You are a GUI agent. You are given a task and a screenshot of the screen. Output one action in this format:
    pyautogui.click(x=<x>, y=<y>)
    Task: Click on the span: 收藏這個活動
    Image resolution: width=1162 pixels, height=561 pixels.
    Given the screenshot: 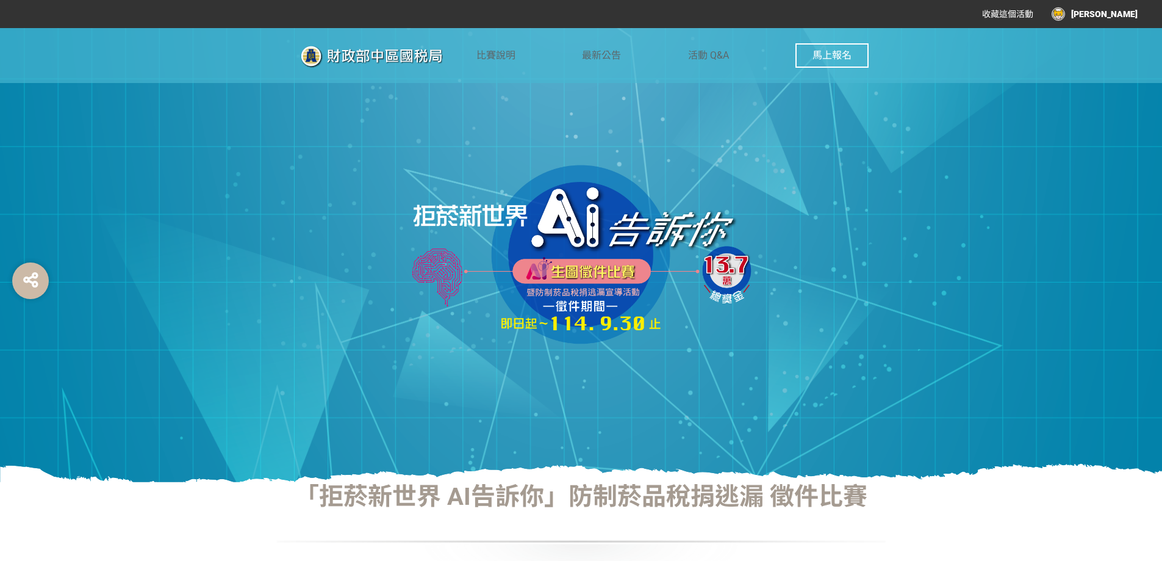 What is the action you would take?
    pyautogui.click(x=1008, y=14)
    